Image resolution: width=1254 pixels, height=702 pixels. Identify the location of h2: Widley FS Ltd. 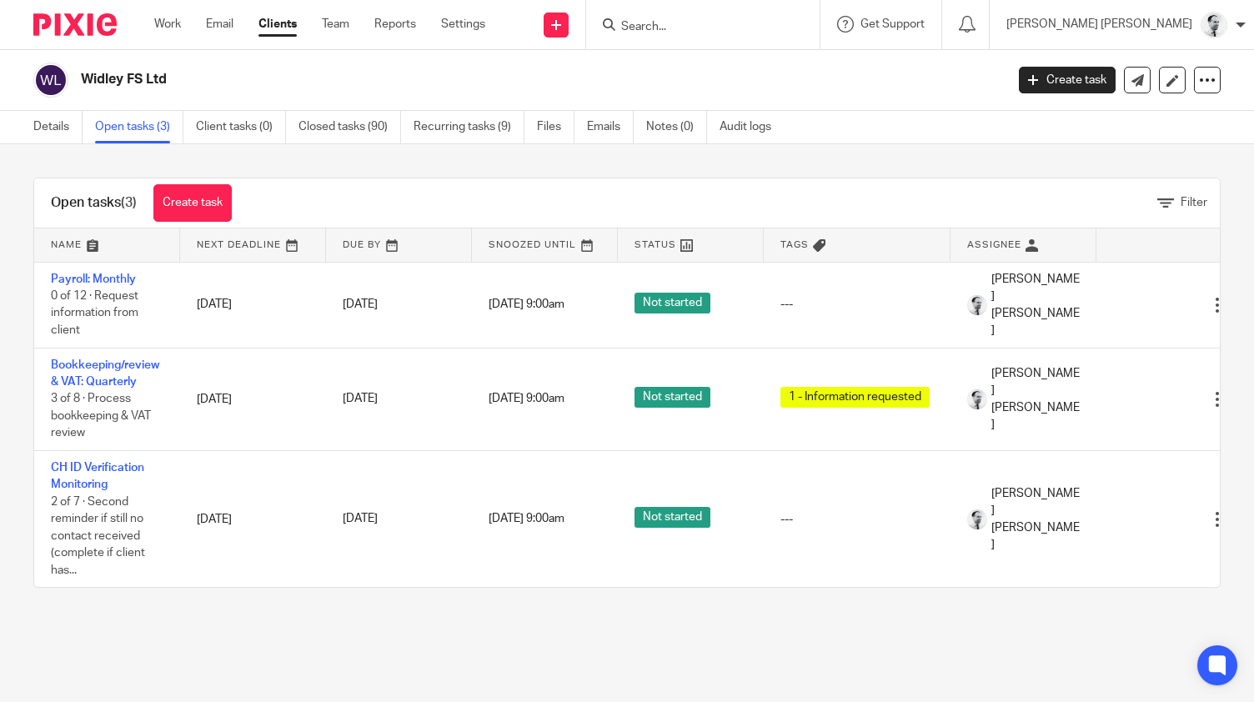
(446, 79).